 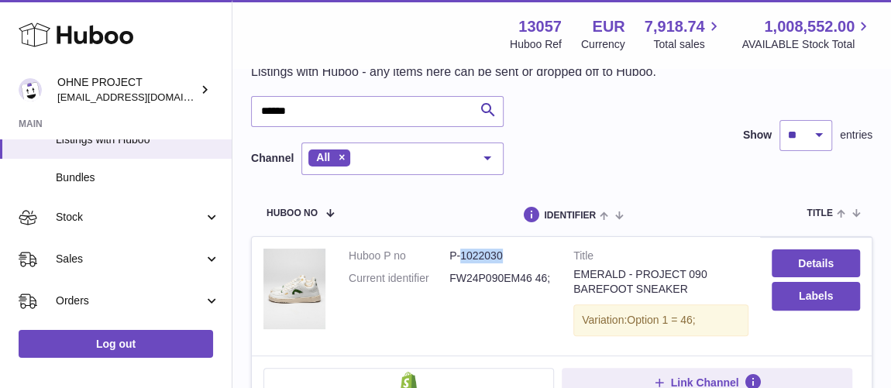 What do you see at coordinates (816, 264) in the screenshot?
I see `a: Details` at bounding box center [816, 264].